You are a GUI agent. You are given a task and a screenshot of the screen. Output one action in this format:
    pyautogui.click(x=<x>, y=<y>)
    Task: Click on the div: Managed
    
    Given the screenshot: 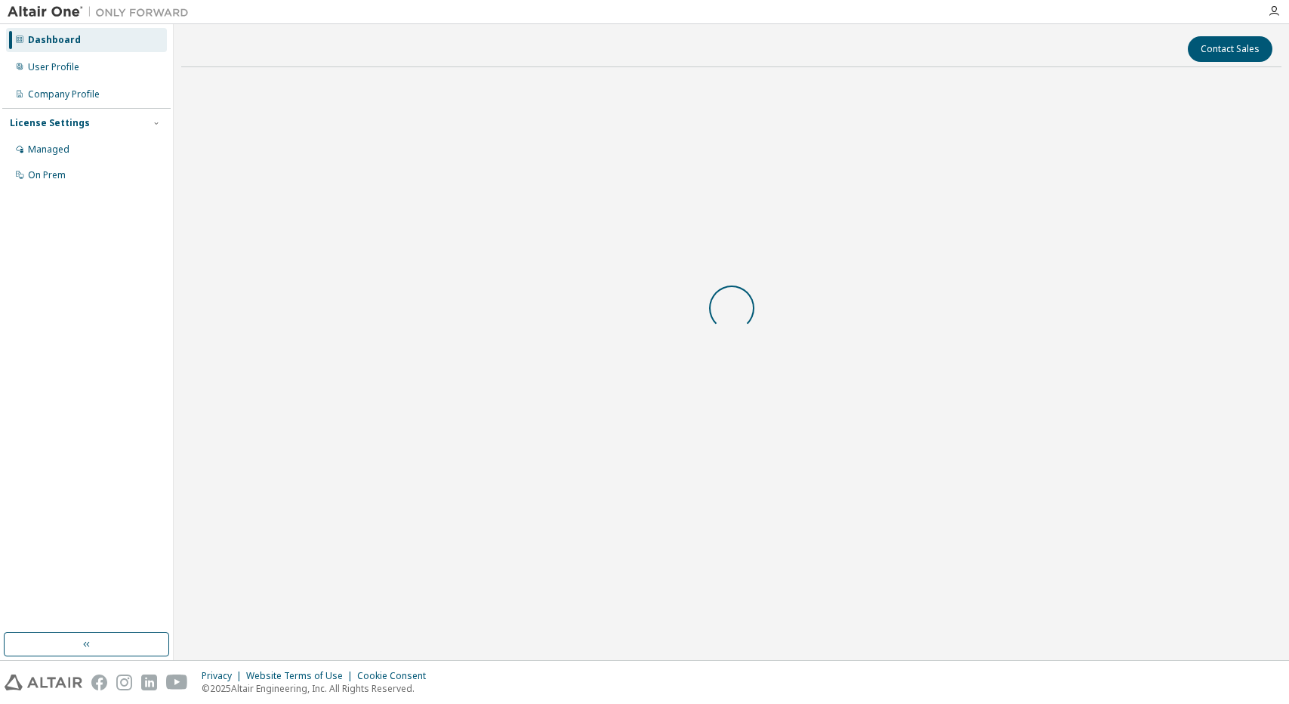 What is the action you would take?
    pyautogui.click(x=48, y=150)
    